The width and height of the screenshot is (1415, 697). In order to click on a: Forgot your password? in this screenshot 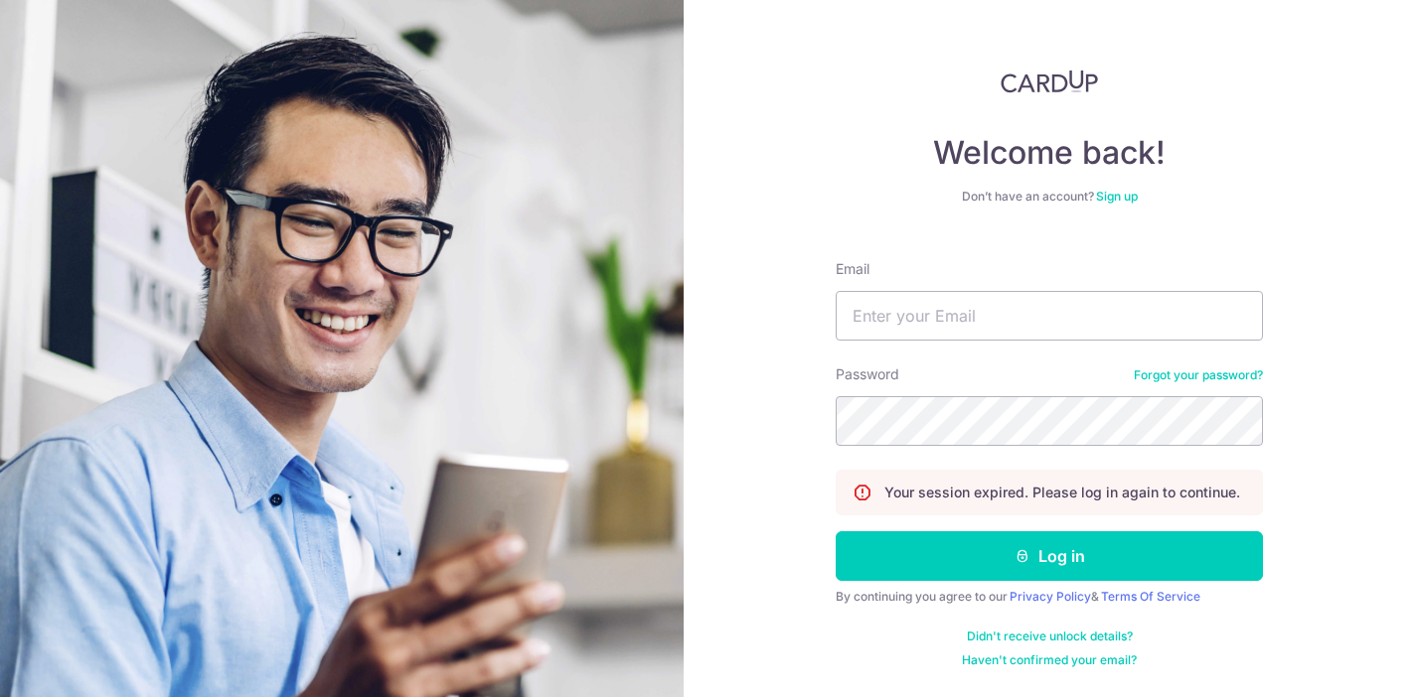, I will do `click(1198, 376)`.